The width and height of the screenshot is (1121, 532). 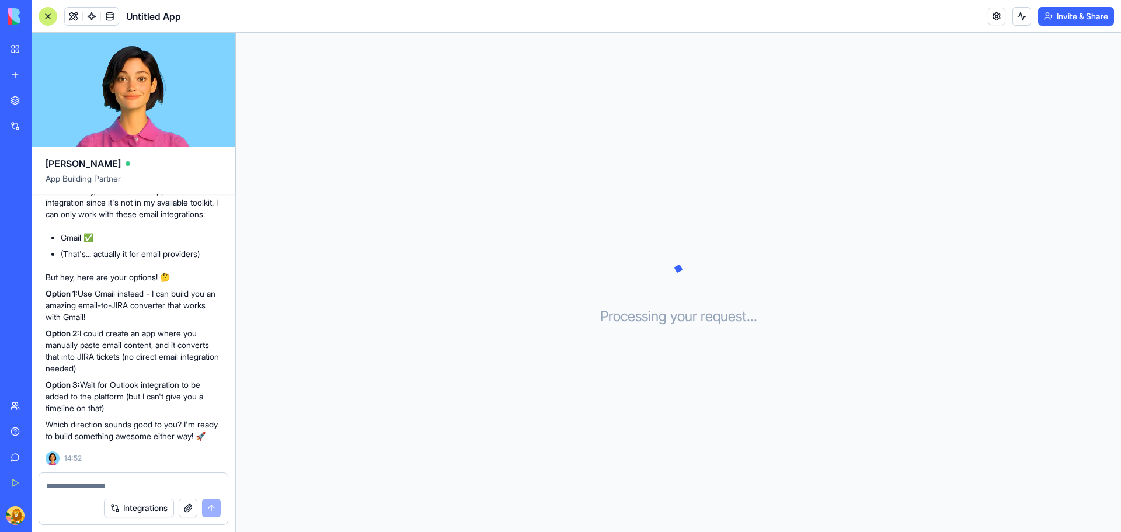 I want to click on button: Integrations, so click(x=139, y=508).